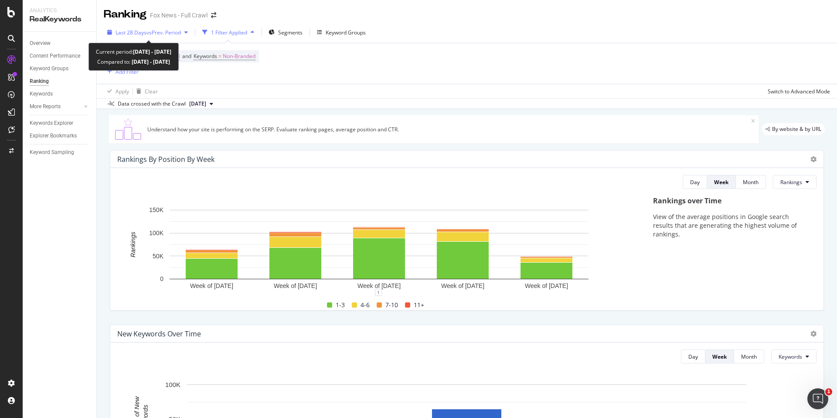 Image resolution: width=837 pixels, height=418 pixels. Describe the element at coordinates (378, 292) in the screenshot. I see `div: 1` at that location.